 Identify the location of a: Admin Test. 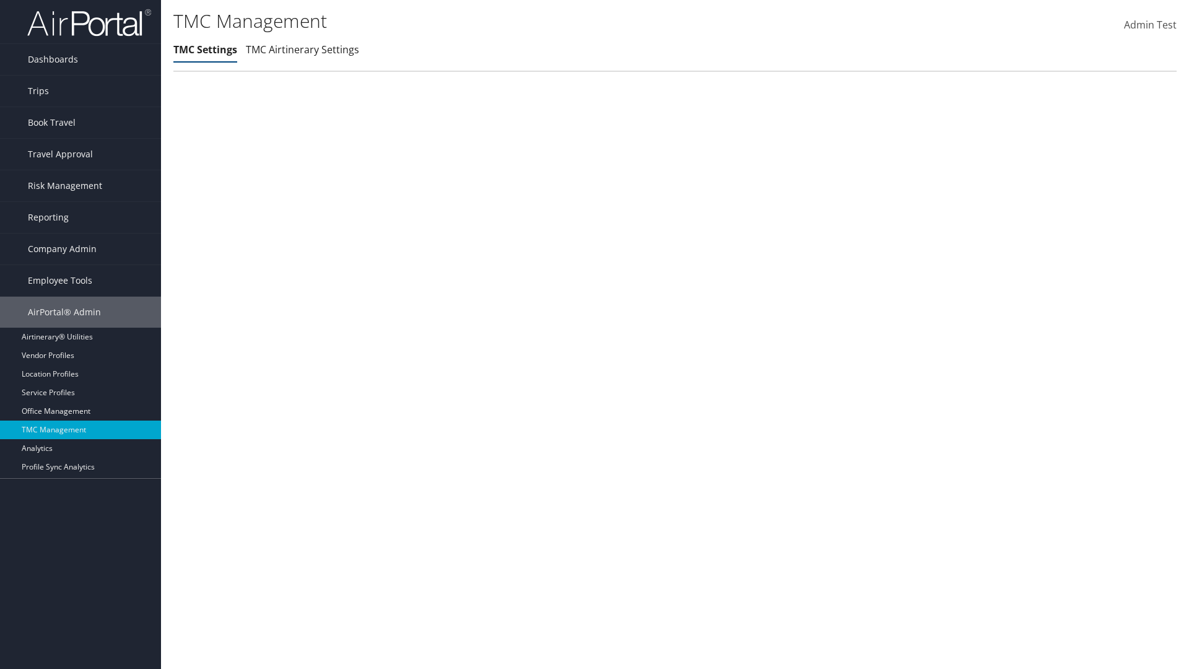
(1150, 25).